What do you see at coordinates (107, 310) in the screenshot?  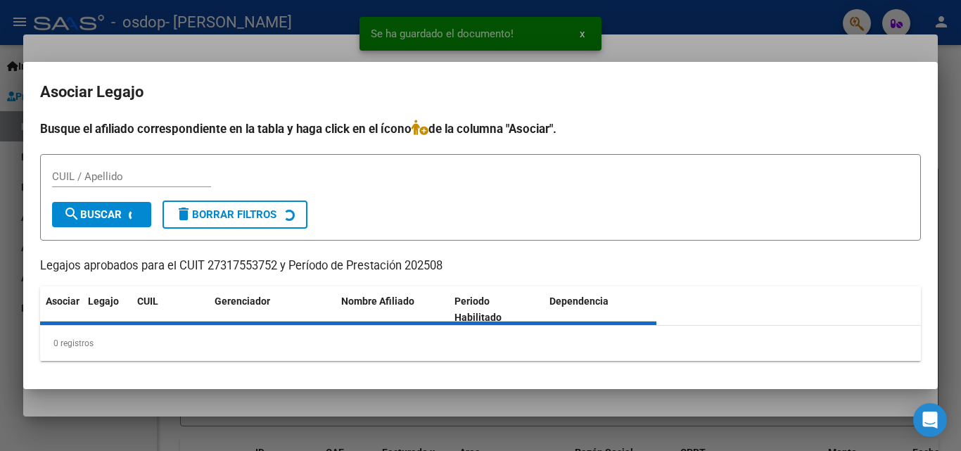 I see `datatable-header-cell: Legajo` at bounding box center [107, 310].